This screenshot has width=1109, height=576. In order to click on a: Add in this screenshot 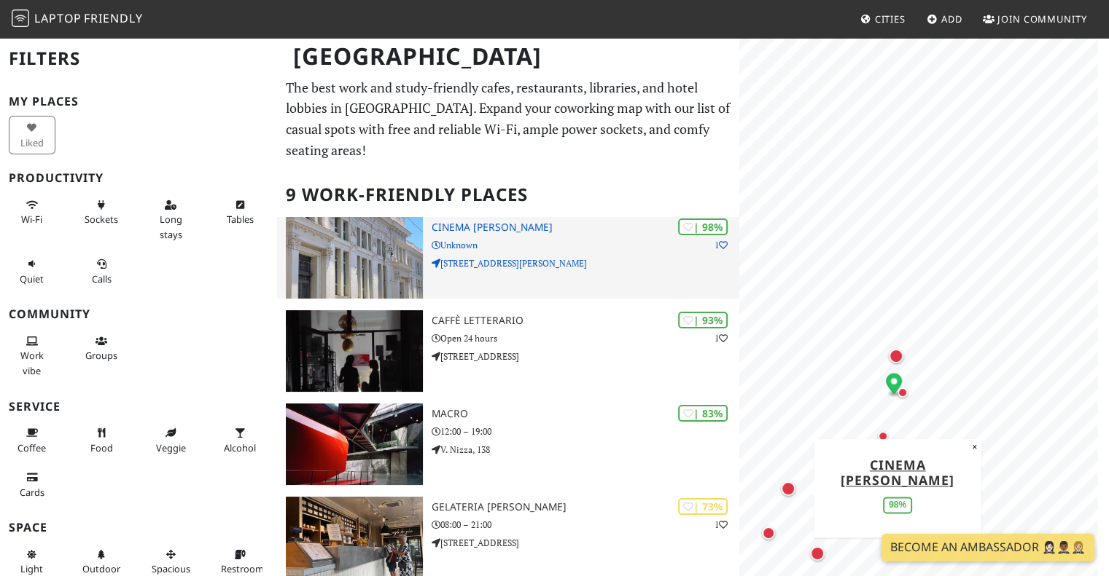, I will do `click(944, 19)`.